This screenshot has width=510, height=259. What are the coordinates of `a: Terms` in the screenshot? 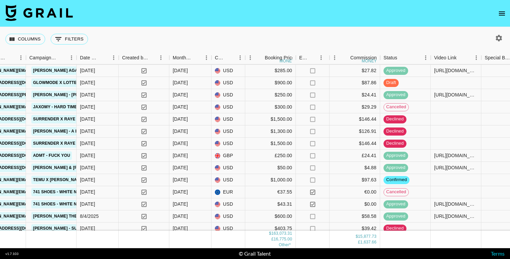 It's located at (498, 254).